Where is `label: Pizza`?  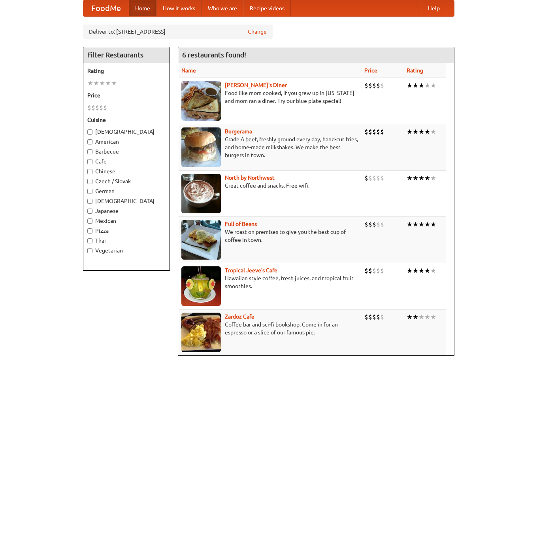 label: Pizza is located at coordinates (127, 231).